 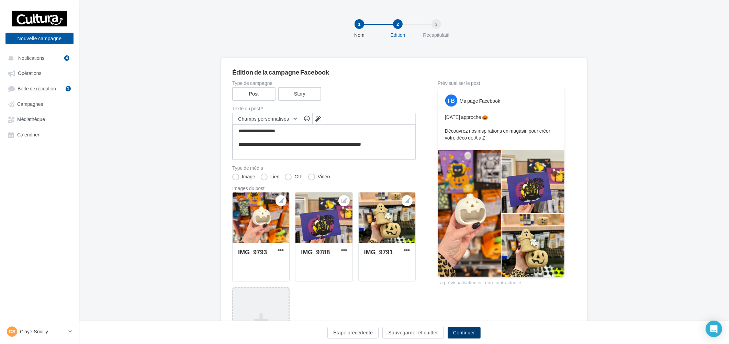 What do you see at coordinates (436, 24) in the screenshot?
I see `div: 3` at bounding box center [436, 24].